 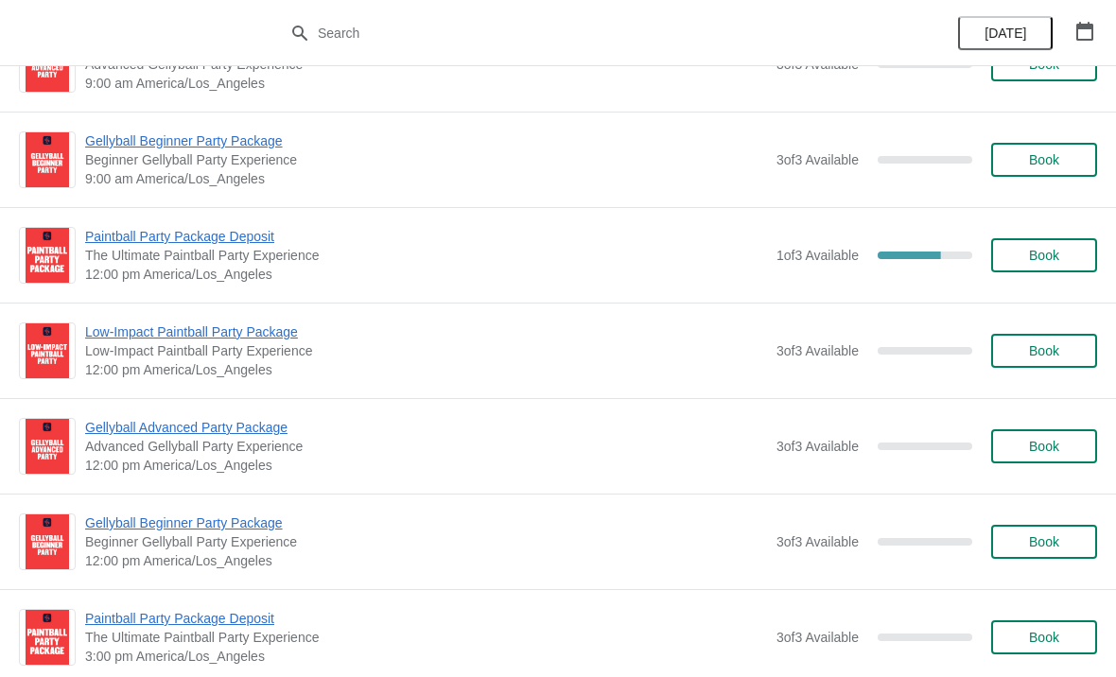 I want to click on img: Gellyball Advanced Party Package | Advanced Gellyball Party Experience | 12:00 pm America/Los_Ang..., so click(x=47, y=446).